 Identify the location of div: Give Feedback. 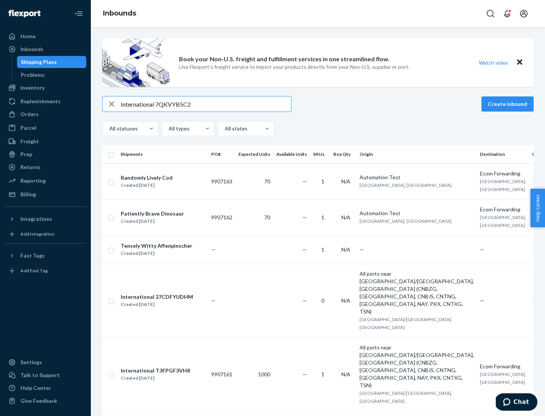
(39, 401).